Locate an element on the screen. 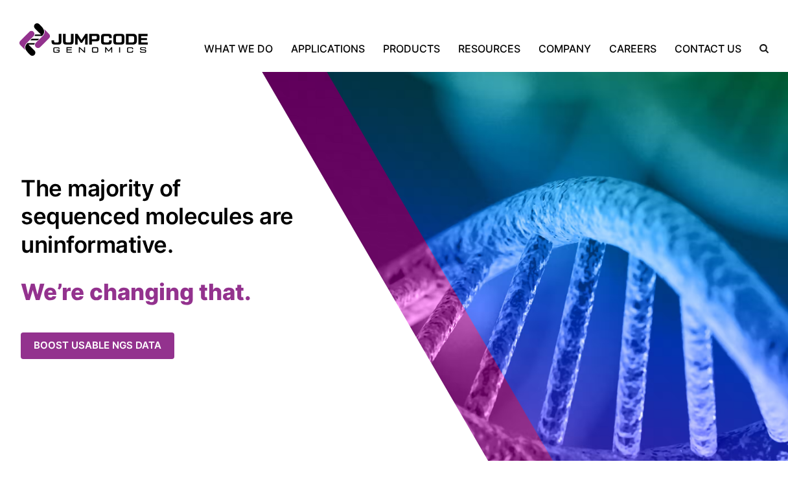  a: Company is located at coordinates (564, 49).